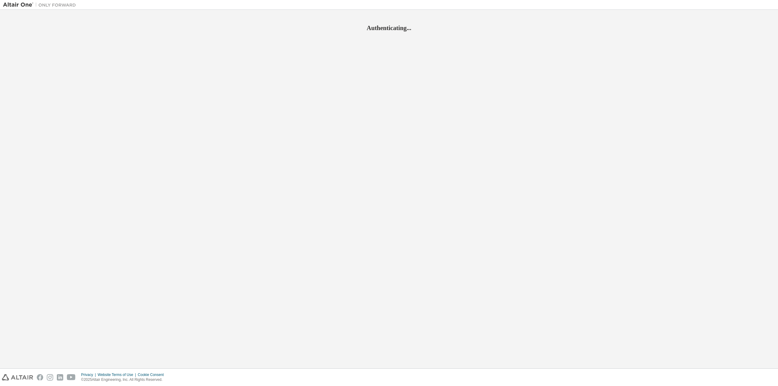  What do you see at coordinates (389, 28) in the screenshot?
I see `h2: Authenticating...` at bounding box center [389, 28].